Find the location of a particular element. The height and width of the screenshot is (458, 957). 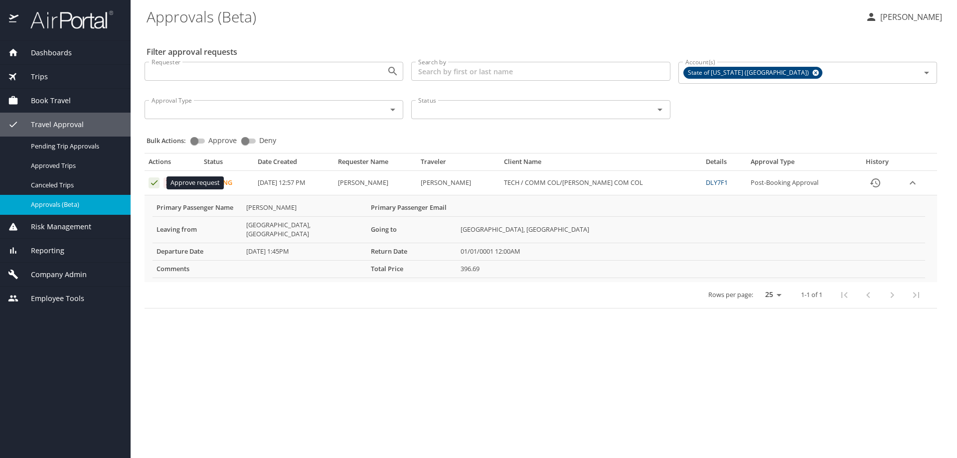

span: Book Travel is located at coordinates (44, 101).